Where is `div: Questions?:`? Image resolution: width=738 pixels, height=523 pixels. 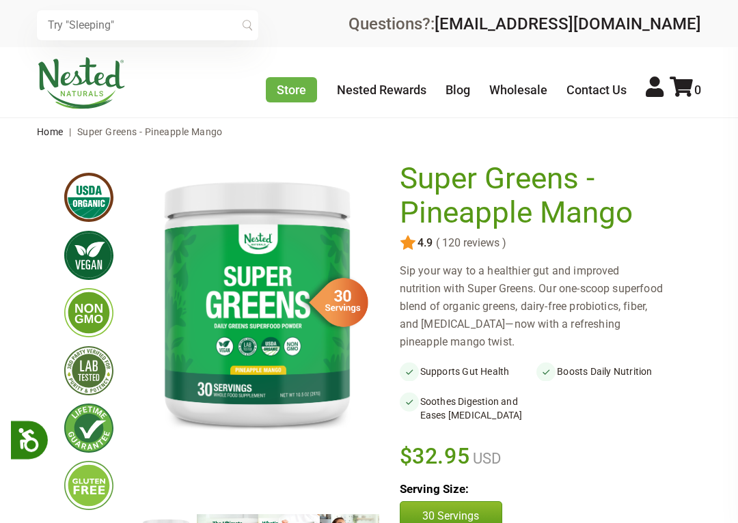 div: Questions?: is located at coordinates (525, 24).